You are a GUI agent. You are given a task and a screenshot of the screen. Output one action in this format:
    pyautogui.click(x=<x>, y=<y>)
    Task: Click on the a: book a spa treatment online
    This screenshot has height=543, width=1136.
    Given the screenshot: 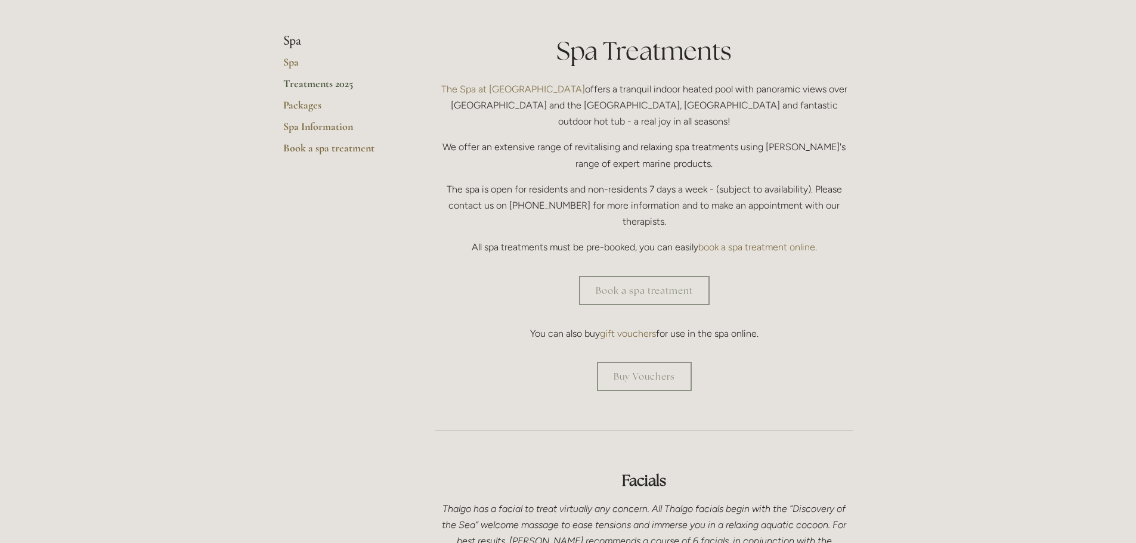 What is the action you would take?
    pyautogui.click(x=757, y=247)
    